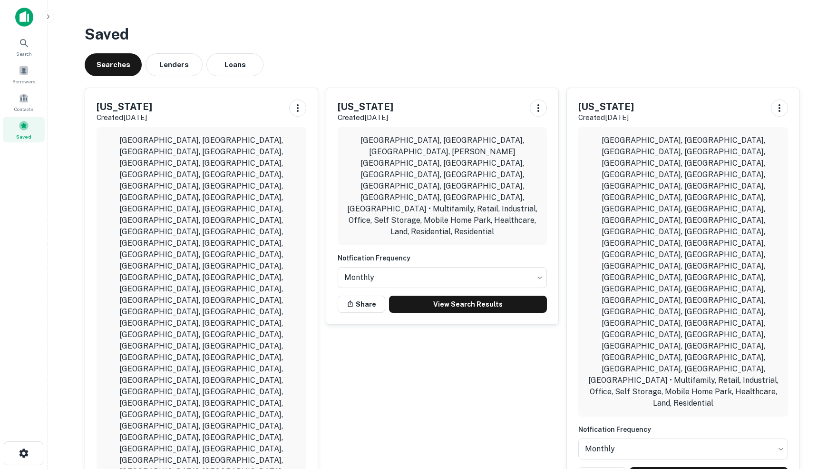 The height and width of the screenshot is (469, 837). Describe the element at coordinates (24, 109) in the screenshot. I see `span: Contacts` at that location.